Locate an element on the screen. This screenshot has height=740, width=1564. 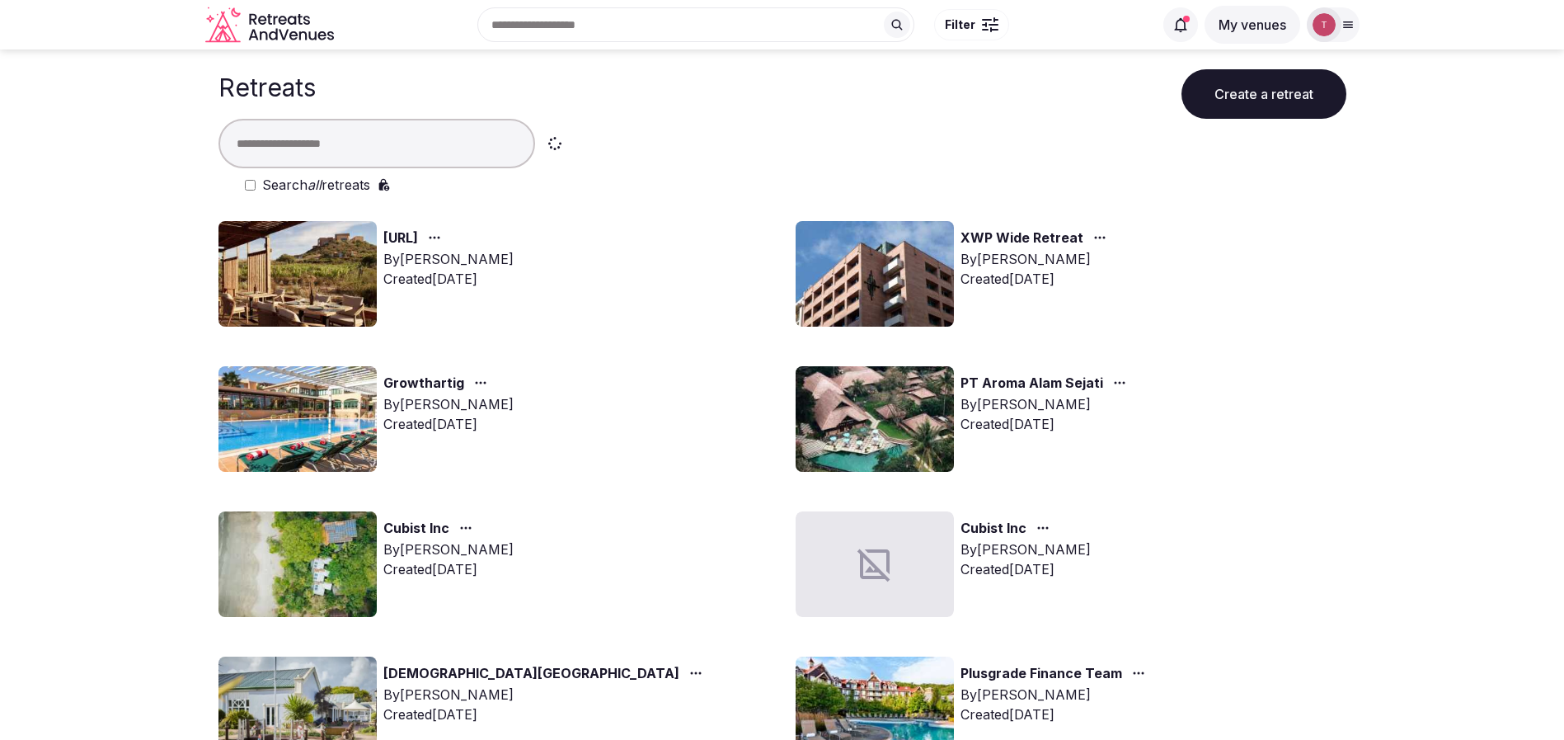
span: Filter is located at coordinates (960, 25).